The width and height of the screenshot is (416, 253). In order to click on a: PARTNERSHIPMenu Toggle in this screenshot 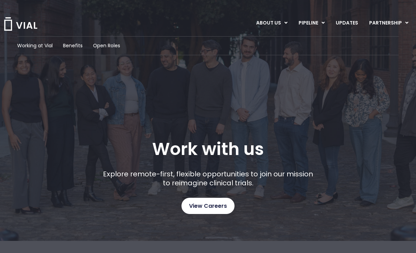, I will do `click(389, 23)`.